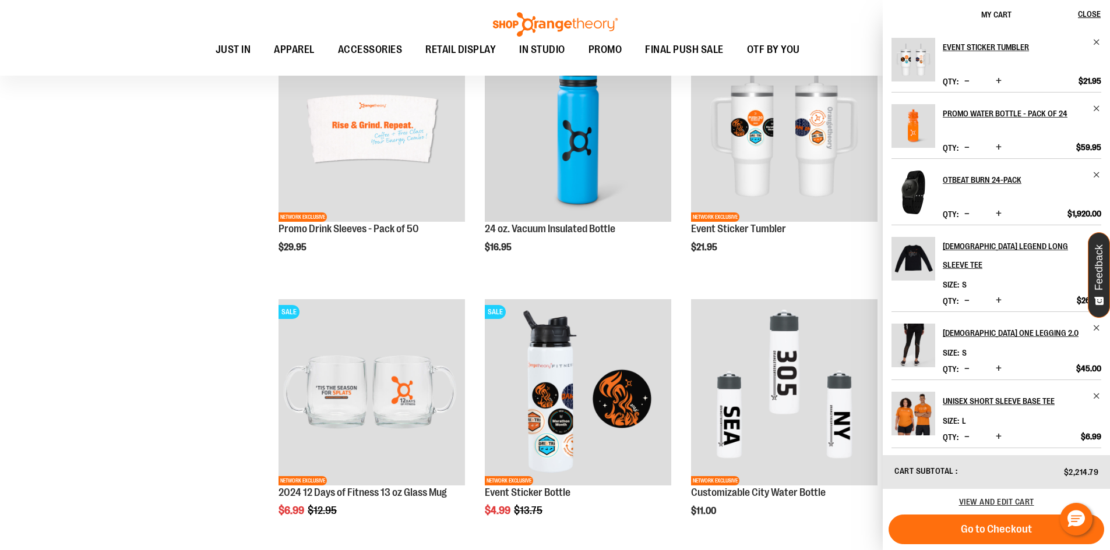  Describe the element at coordinates (578, 129) in the screenshot. I see `a: 24 oz. Vacuum Insulated BottleNEW` at that location.